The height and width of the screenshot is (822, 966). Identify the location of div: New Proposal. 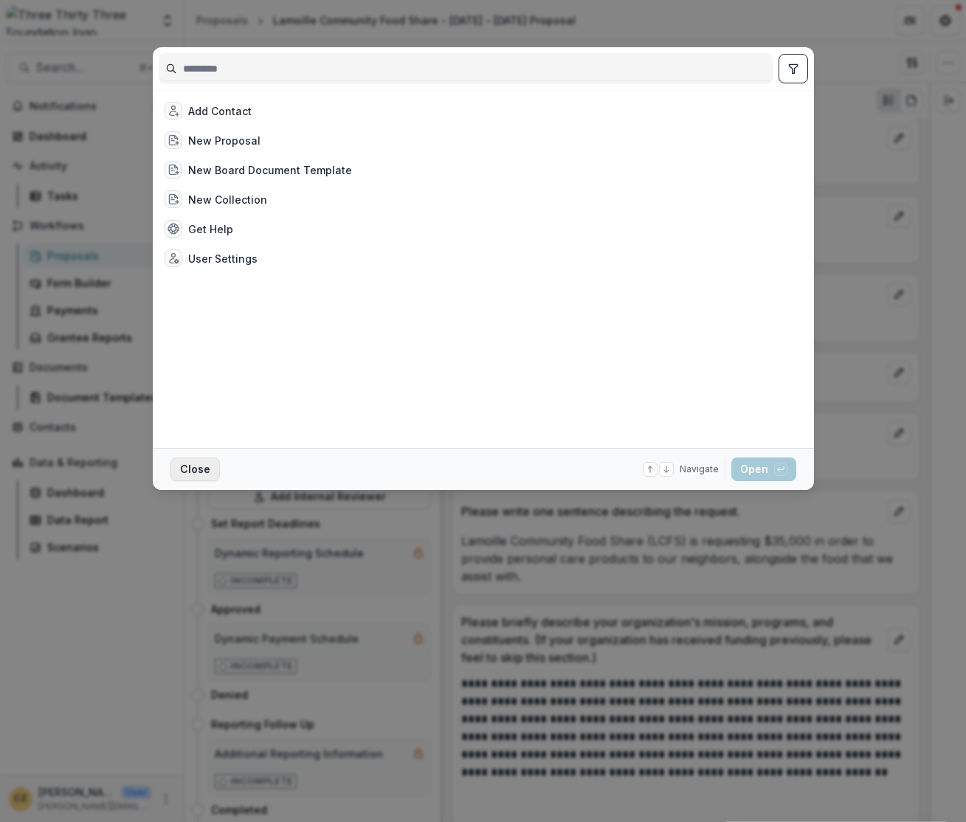
(224, 140).